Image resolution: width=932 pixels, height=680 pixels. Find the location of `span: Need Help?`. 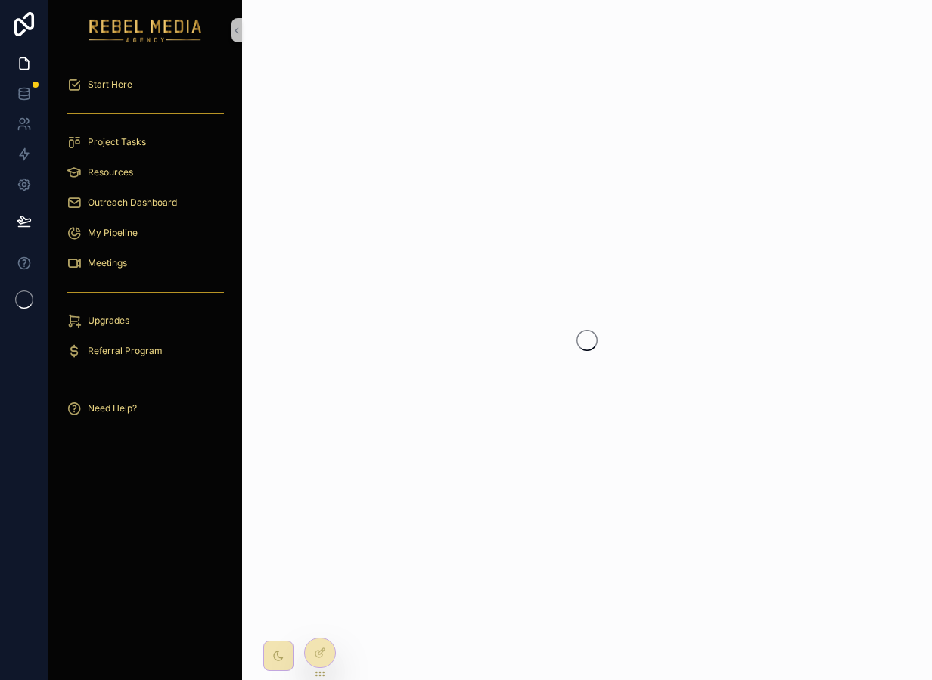

span: Need Help? is located at coordinates (112, 408).